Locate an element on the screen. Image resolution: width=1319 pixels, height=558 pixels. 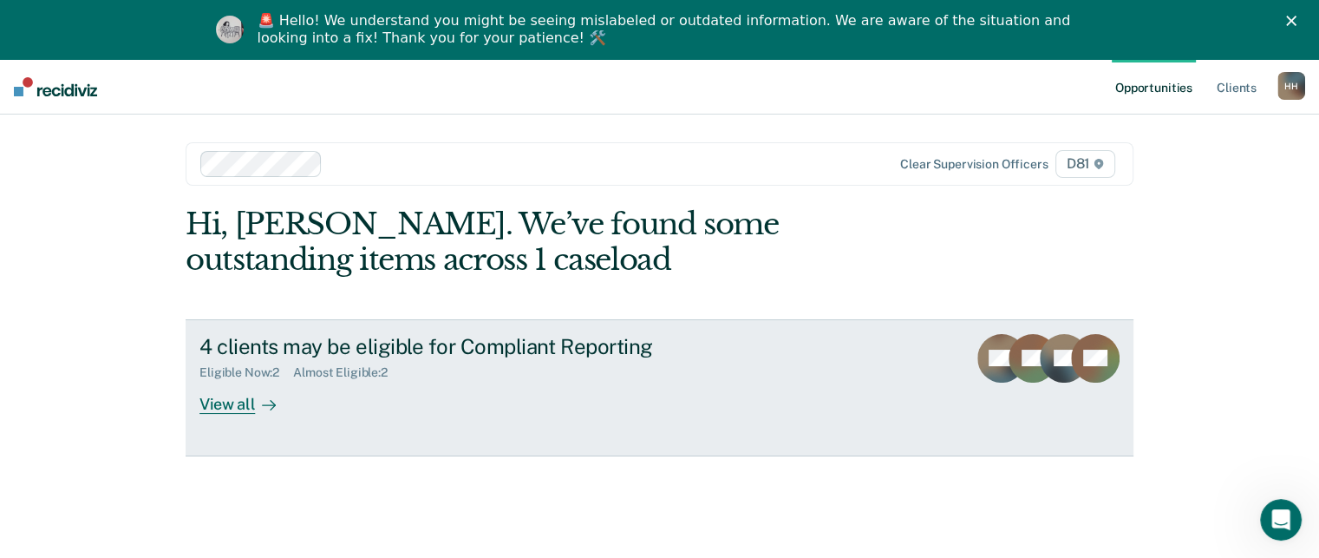
div: View all is located at coordinates (248, 396).